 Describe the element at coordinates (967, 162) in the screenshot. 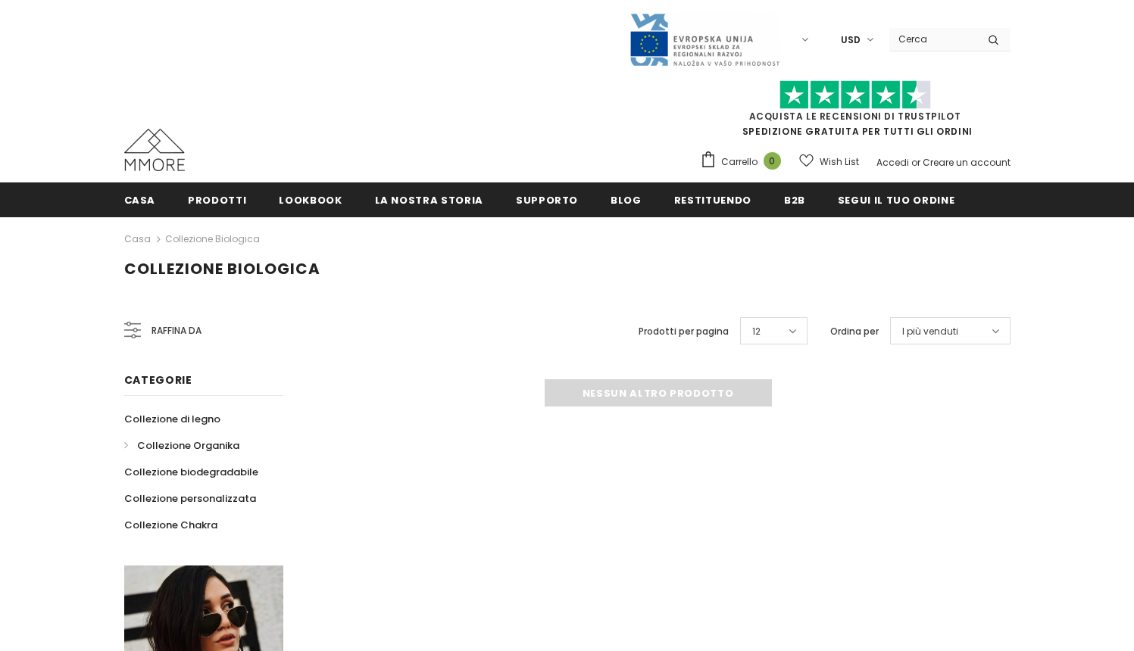

I see `a: Creare un account` at that location.